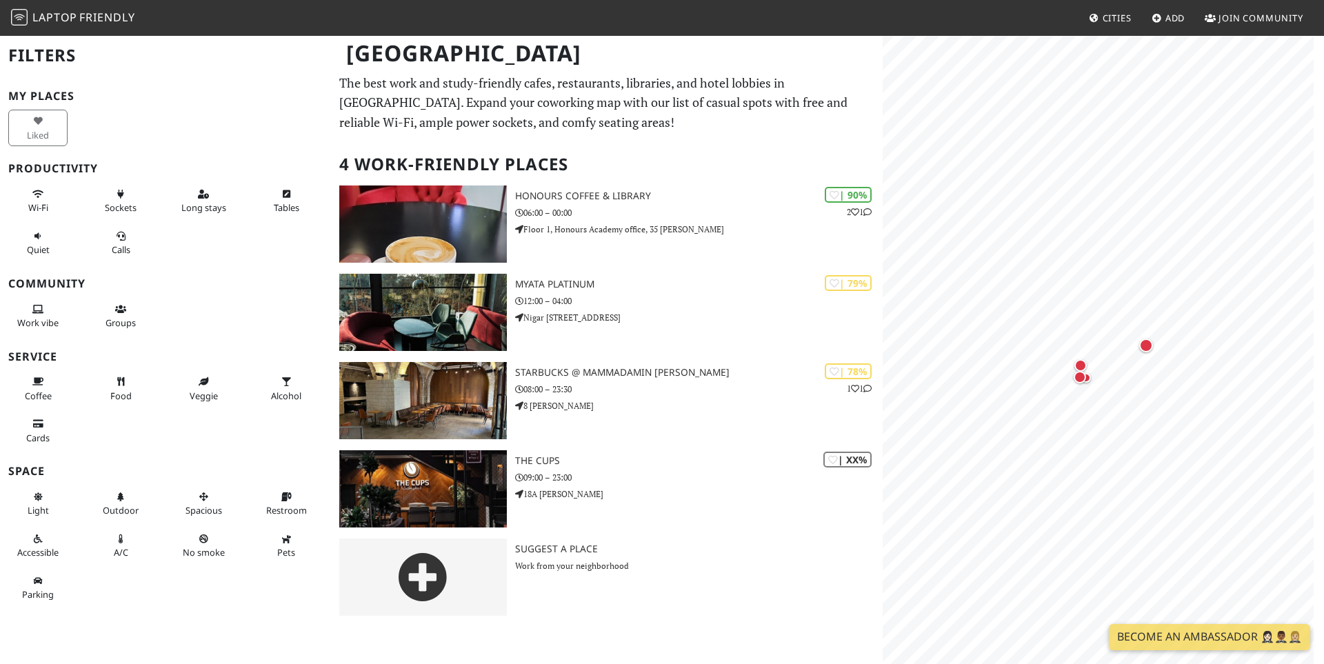  What do you see at coordinates (38, 504) in the screenshot?
I see `button: Light` at bounding box center [38, 504].